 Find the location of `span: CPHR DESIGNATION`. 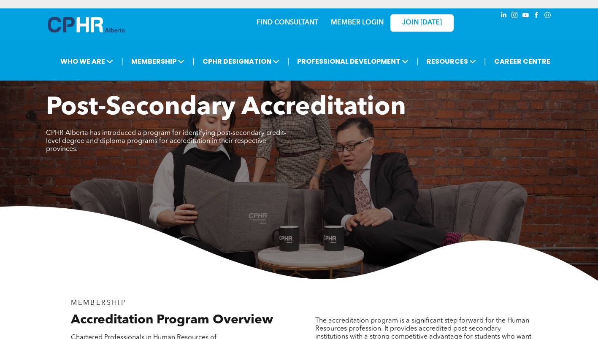

span: CPHR DESIGNATION is located at coordinates (241, 61).